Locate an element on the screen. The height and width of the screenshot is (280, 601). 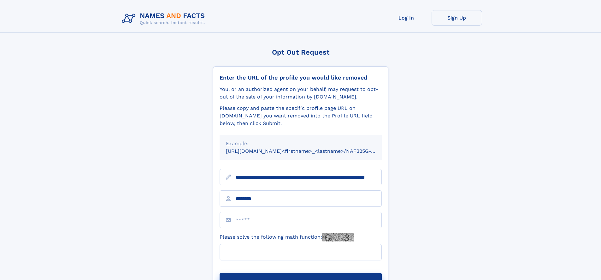
img: Logo Names and Facts is located at coordinates (165, 19).